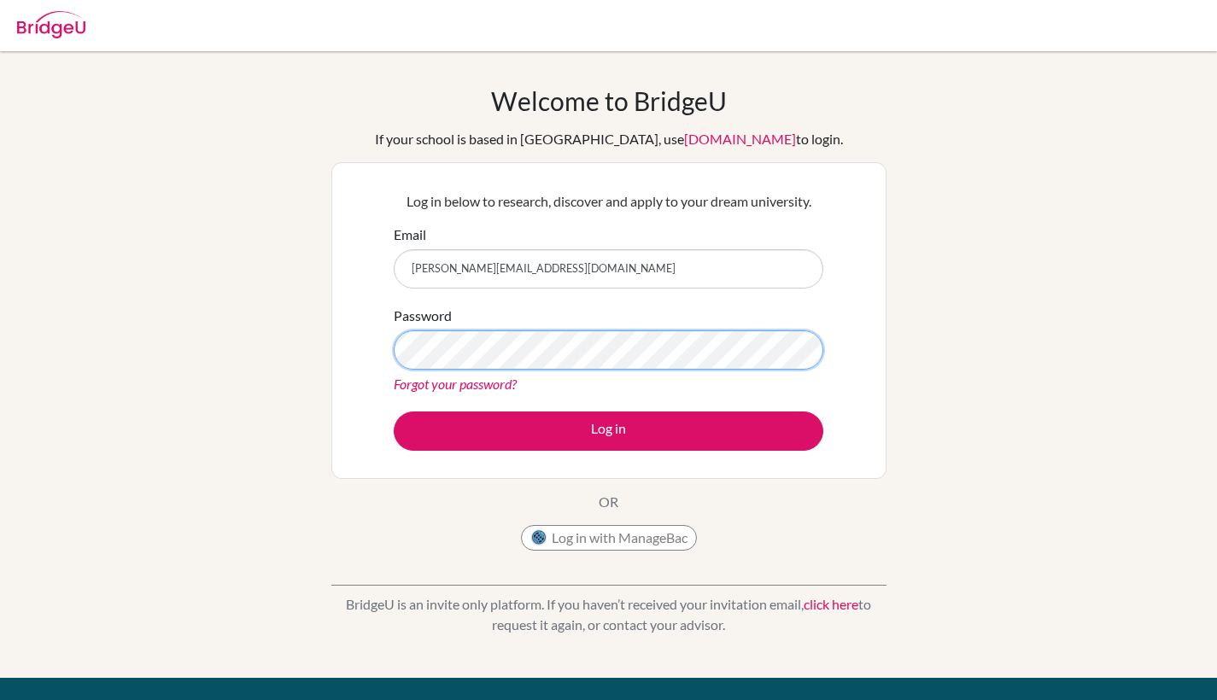 The width and height of the screenshot is (1217, 700). I want to click on h1: Welcome to BridgeU, so click(609, 101).